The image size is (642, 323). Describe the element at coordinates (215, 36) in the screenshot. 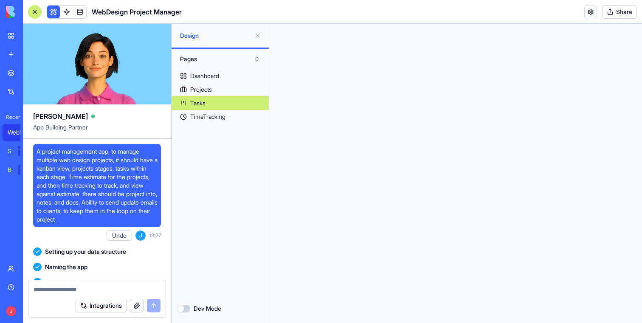

I see `span: Design` at that location.